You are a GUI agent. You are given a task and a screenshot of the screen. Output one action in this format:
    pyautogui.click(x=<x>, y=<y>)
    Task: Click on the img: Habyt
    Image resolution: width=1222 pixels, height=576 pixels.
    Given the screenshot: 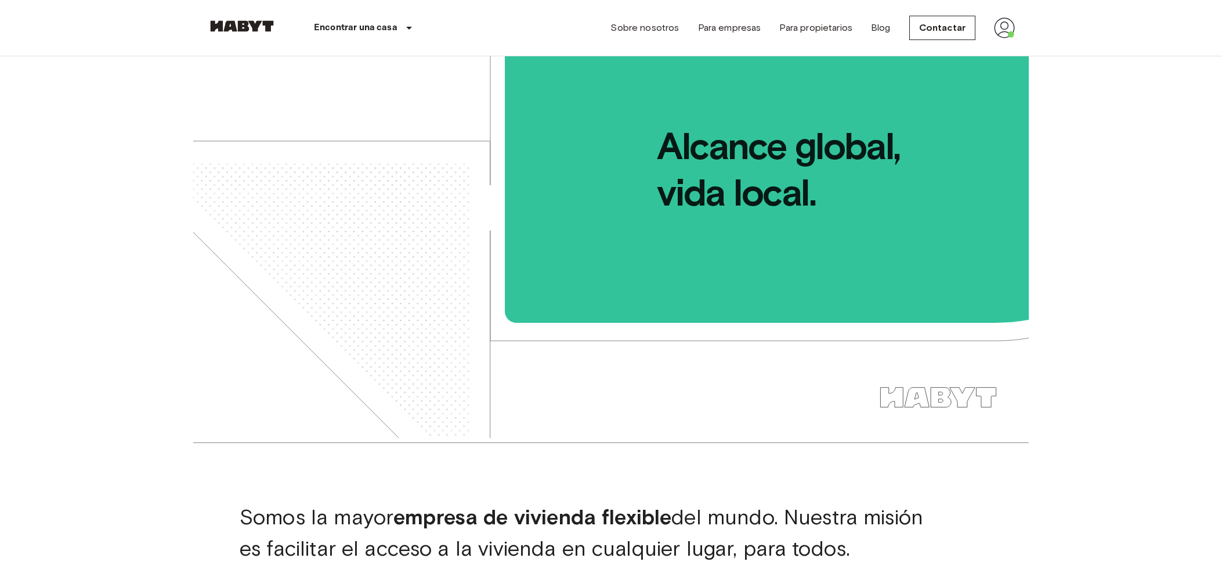 What is the action you would take?
    pyautogui.click(x=242, y=26)
    